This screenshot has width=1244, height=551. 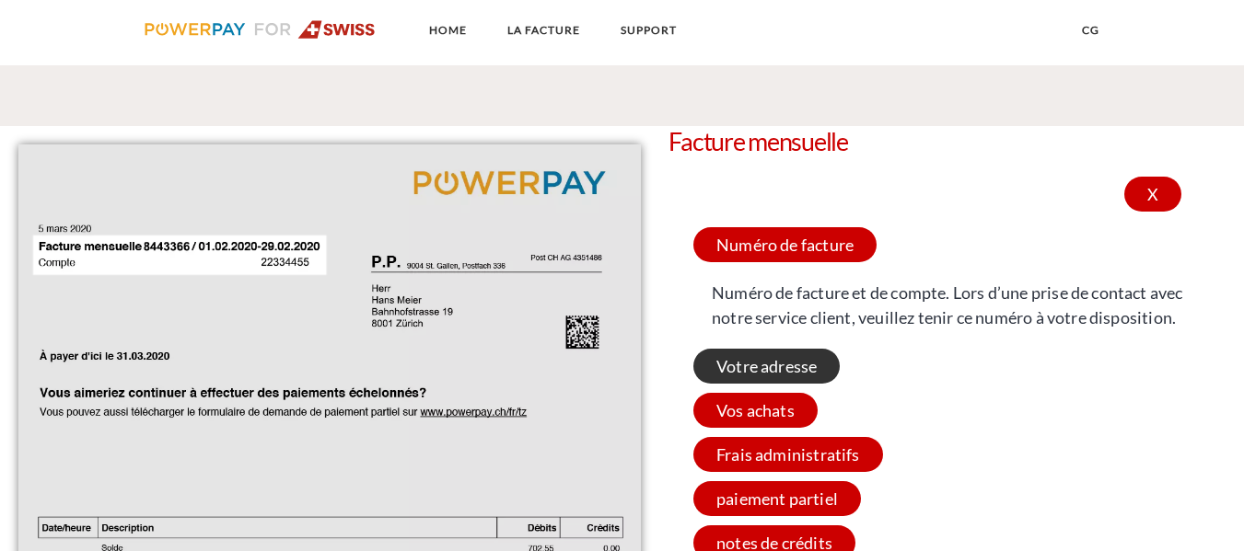 I want to click on a: LA FACTURE, so click(x=543, y=30).